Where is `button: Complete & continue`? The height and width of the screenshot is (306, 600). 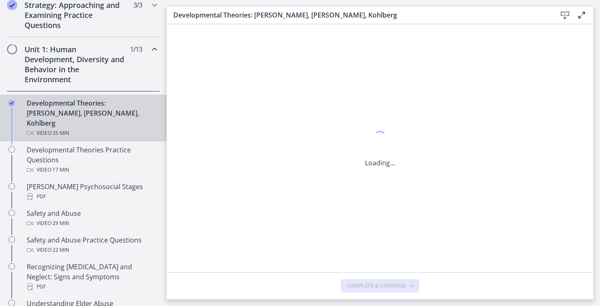
button: Complete & continue is located at coordinates (380, 286).